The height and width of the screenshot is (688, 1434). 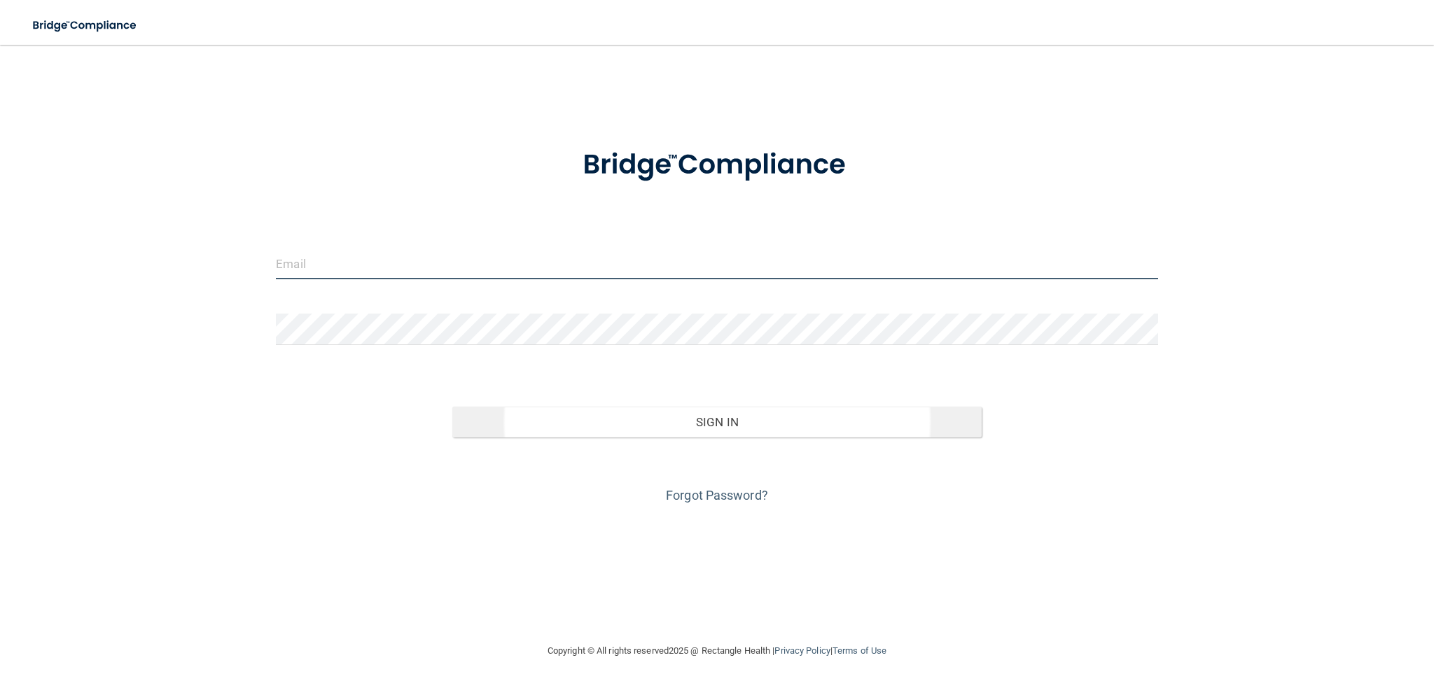 I want to click on button: Sign In, so click(x=717, y=422).